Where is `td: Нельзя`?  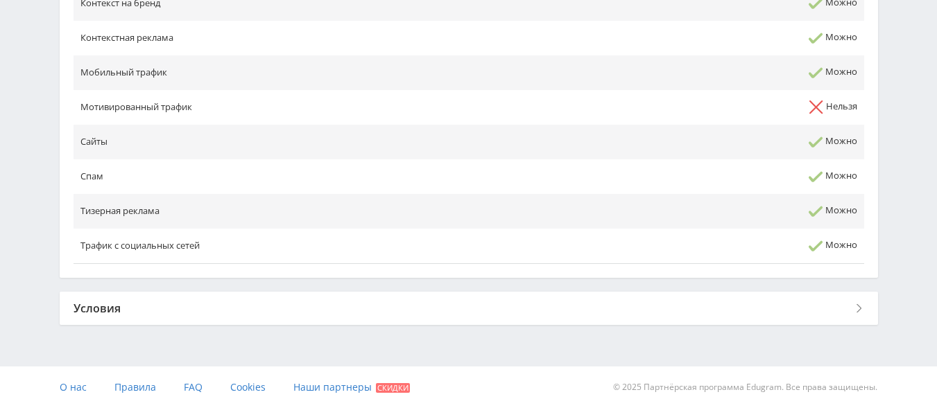 td: Нельзя is located at coordinates (738, 107).